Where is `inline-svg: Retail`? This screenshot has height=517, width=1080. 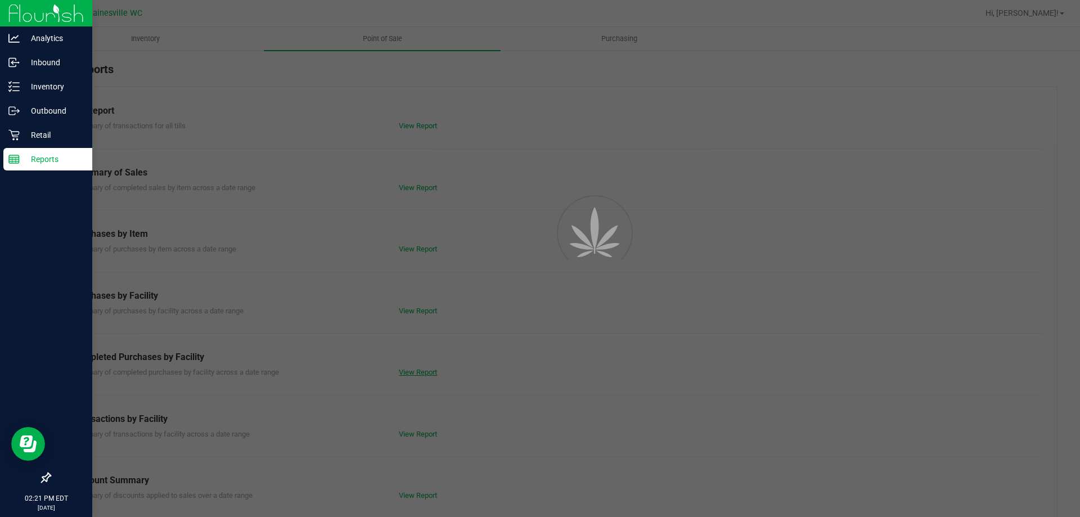 inline-svg: Retail is located at coordinates (14, 135).